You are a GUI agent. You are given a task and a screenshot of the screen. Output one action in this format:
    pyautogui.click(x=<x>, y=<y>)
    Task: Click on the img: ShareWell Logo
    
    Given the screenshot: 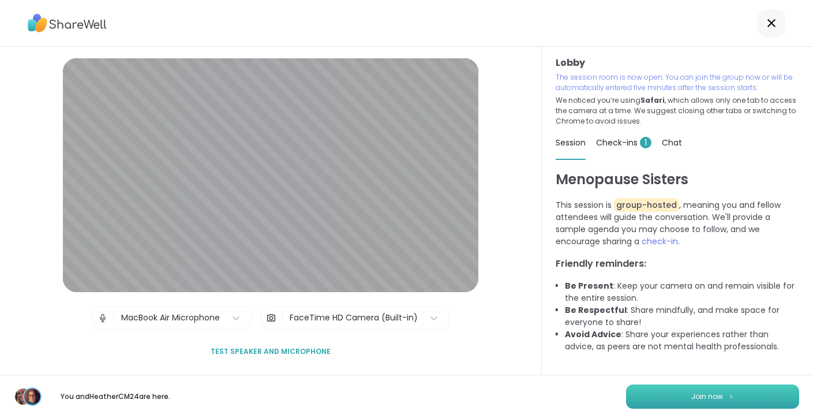 What is the action you would take?
    pyautogui.click(x=67, y=23)
    